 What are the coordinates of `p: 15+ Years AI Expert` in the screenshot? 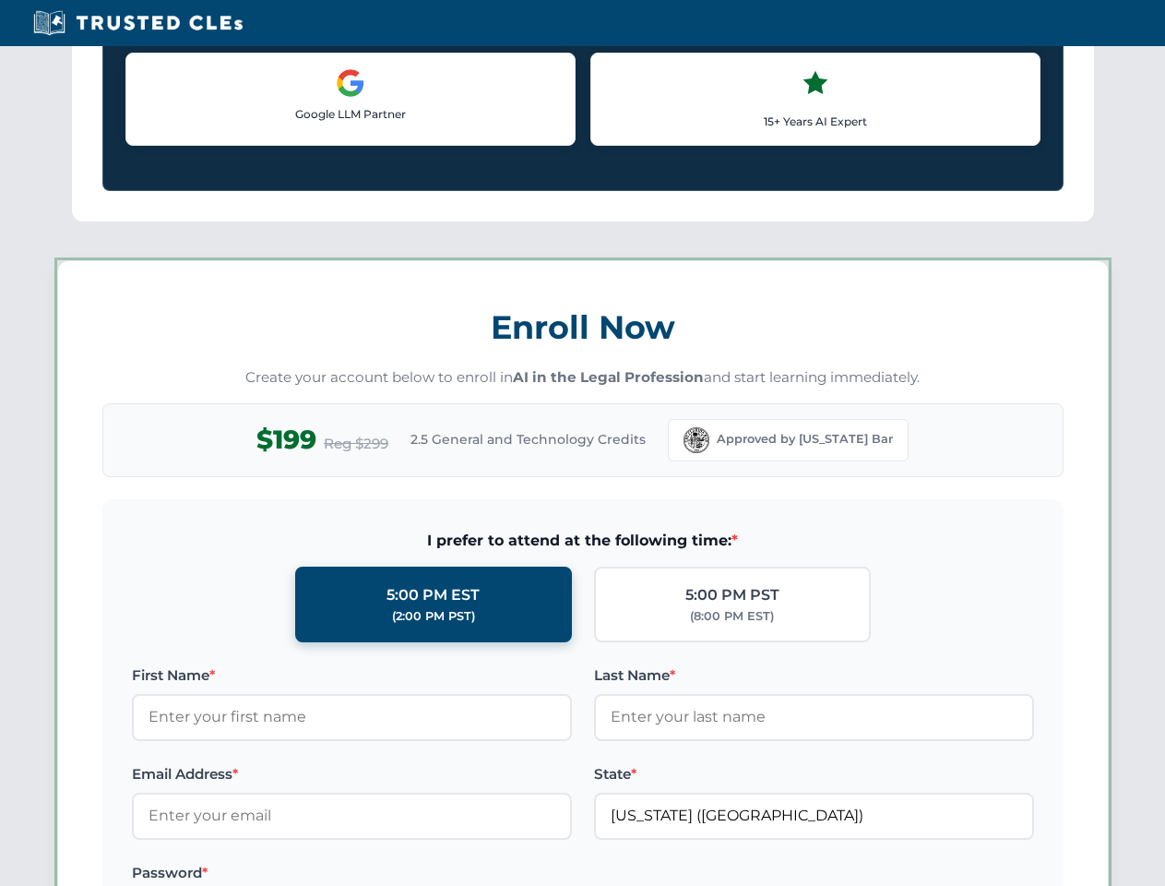 It's located at (816, 121).